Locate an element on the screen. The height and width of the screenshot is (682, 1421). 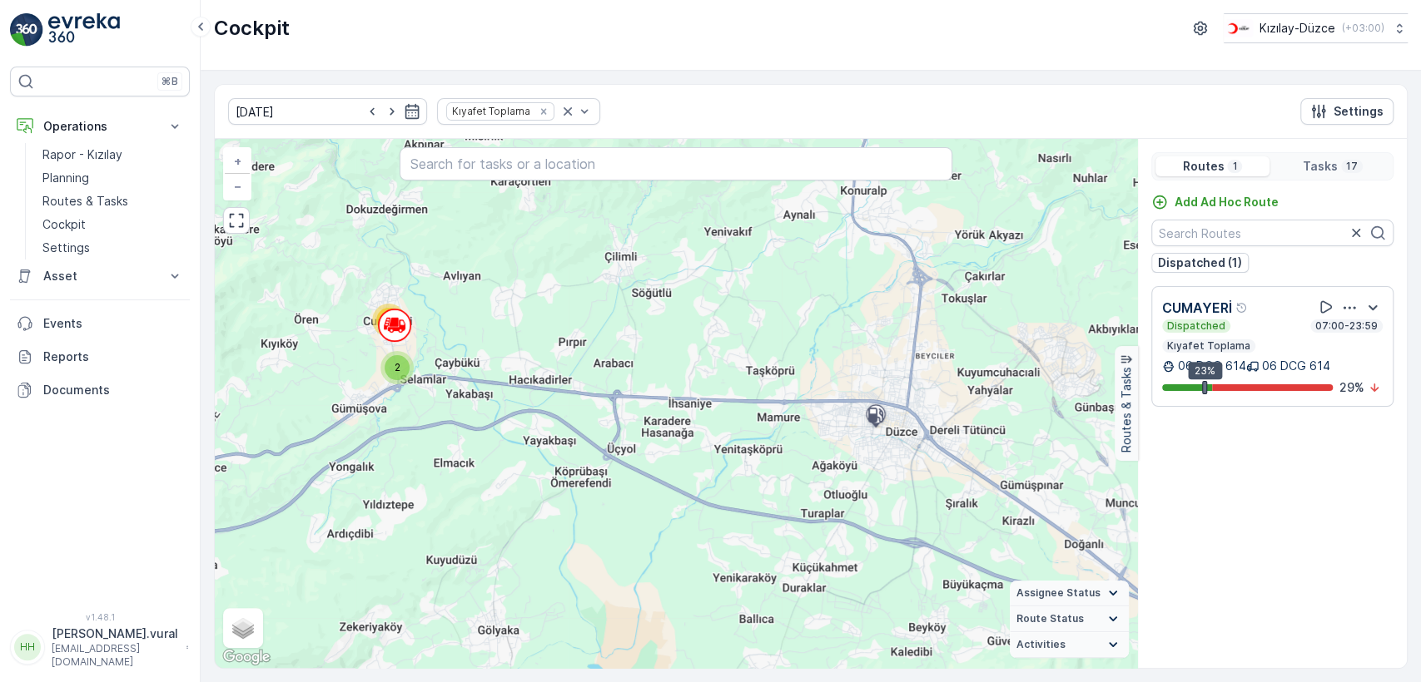
a: Rapor - Kızılay is located at coordinates (112, 155).